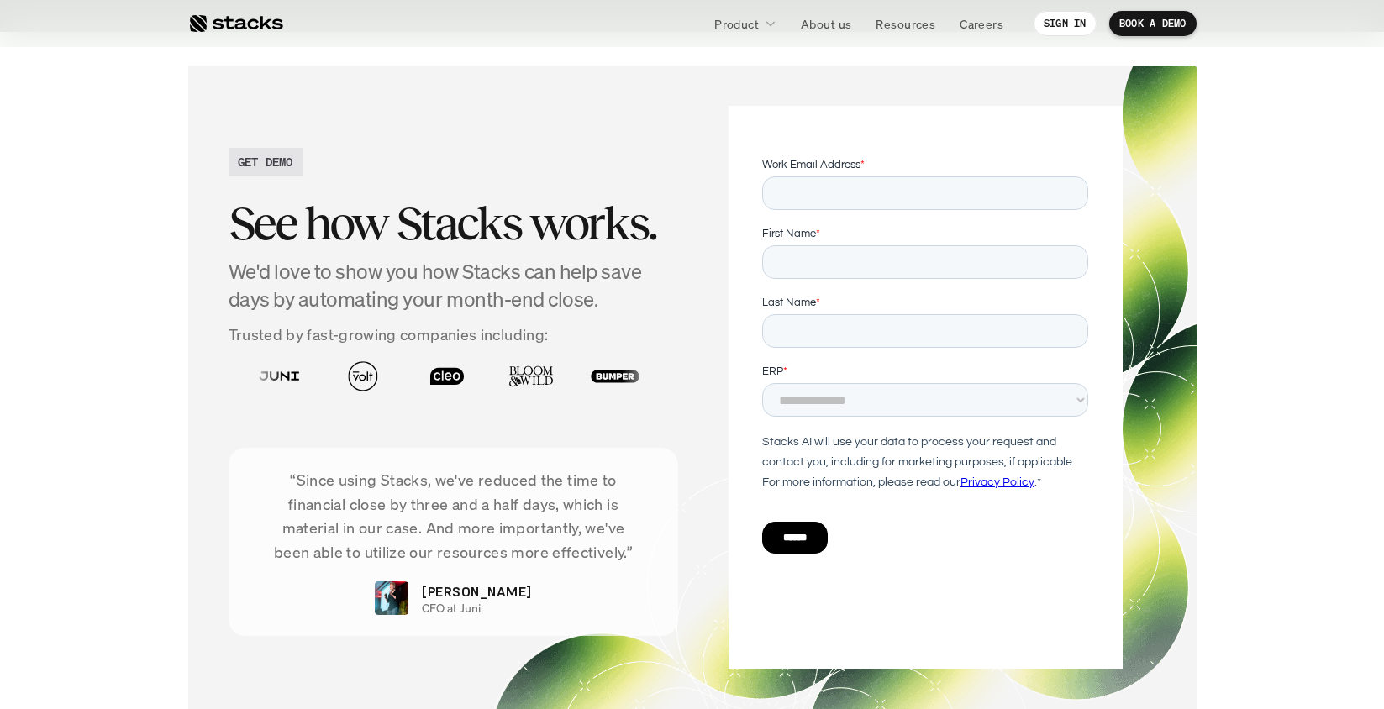 Image resolution: width=1384 pixels, height=709 pixels. I want to click on a: BOOK A DEMO, so click(1153, 24).